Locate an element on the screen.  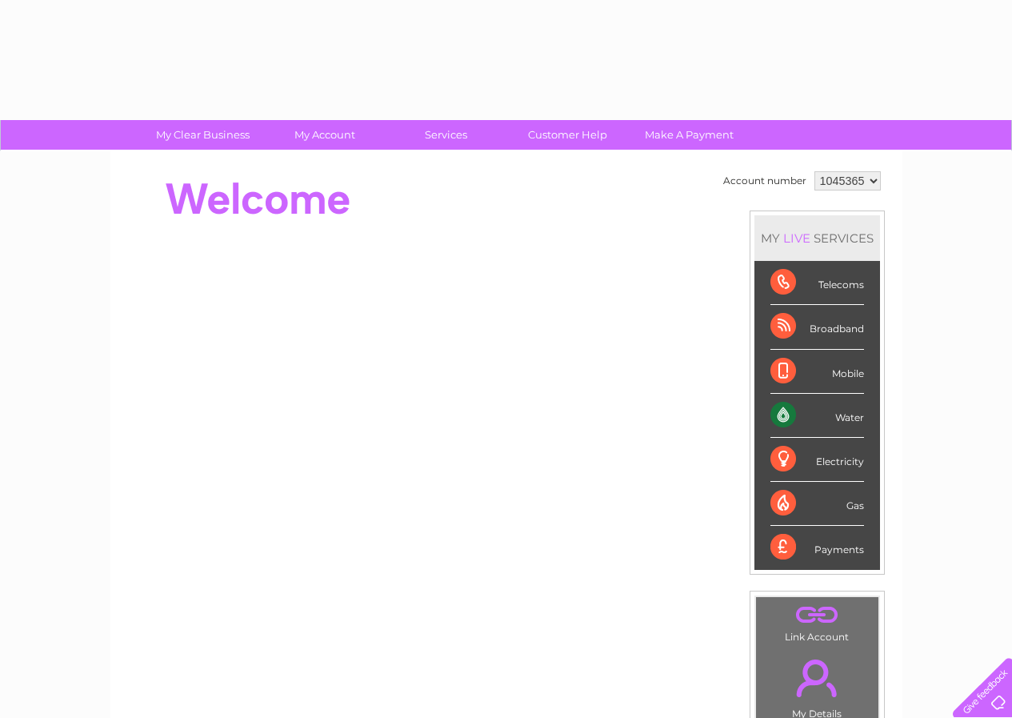
div: Payments is located at coordinates (817, 547).